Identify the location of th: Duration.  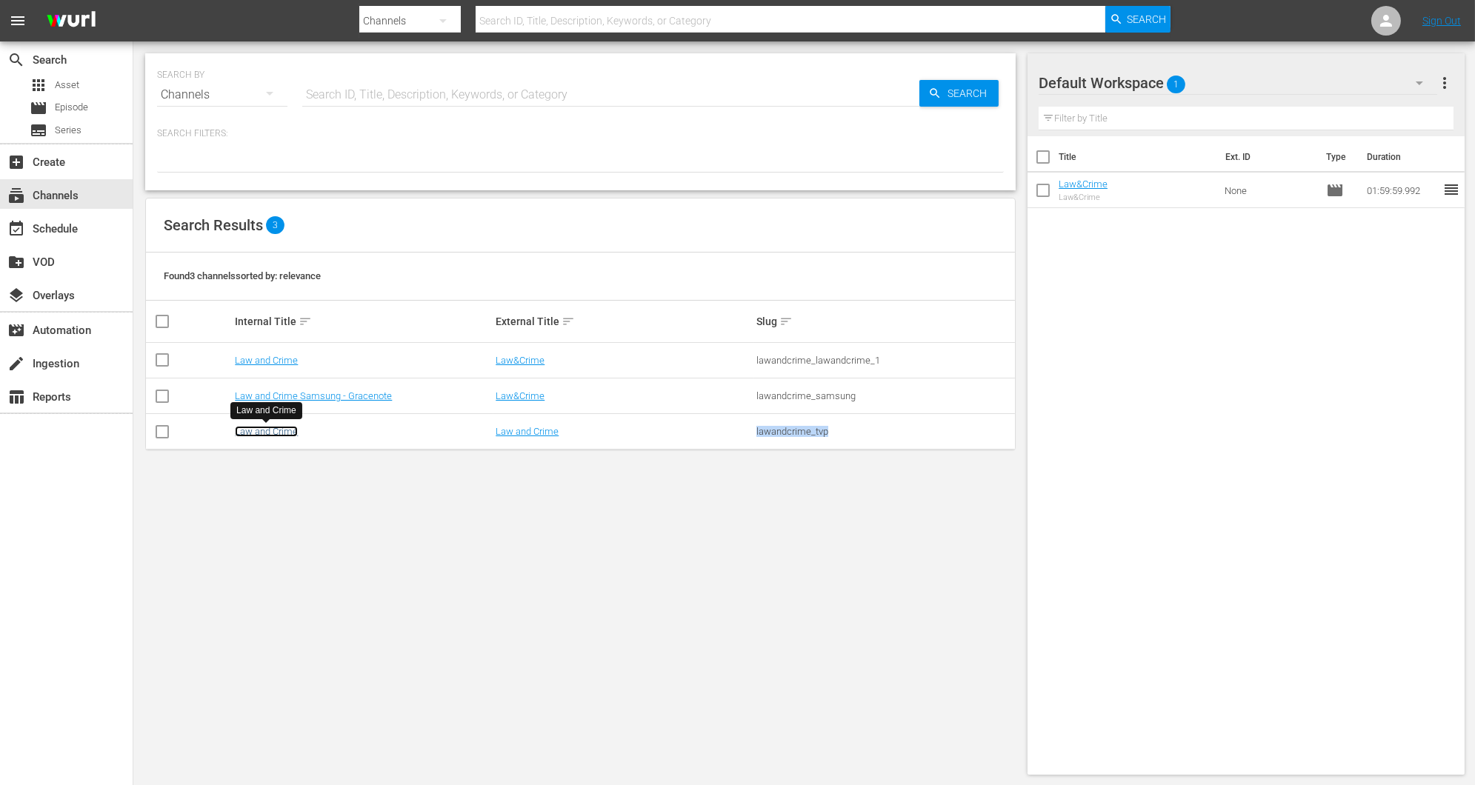
(1402, 157).